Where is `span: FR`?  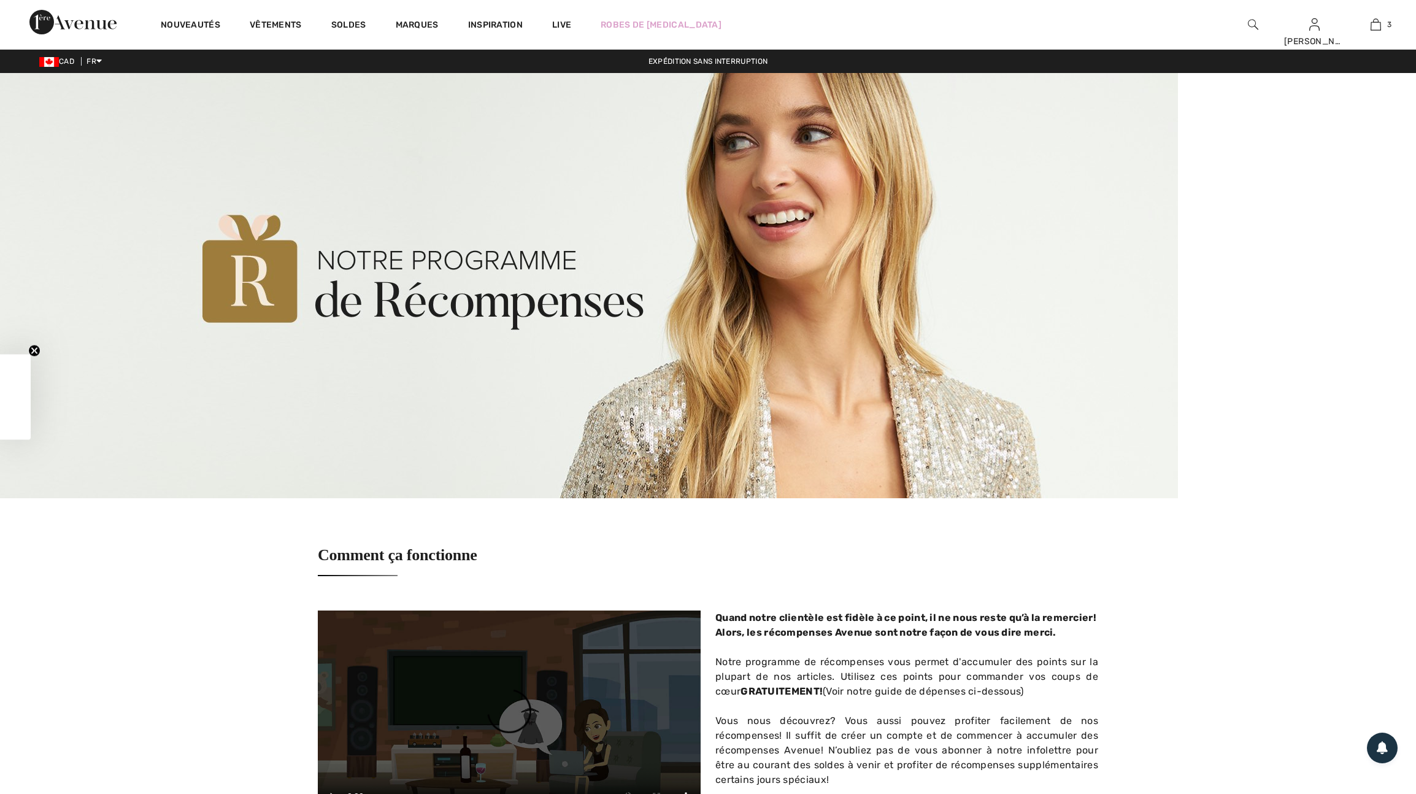
span: FR is located at coordinates (94, 61).